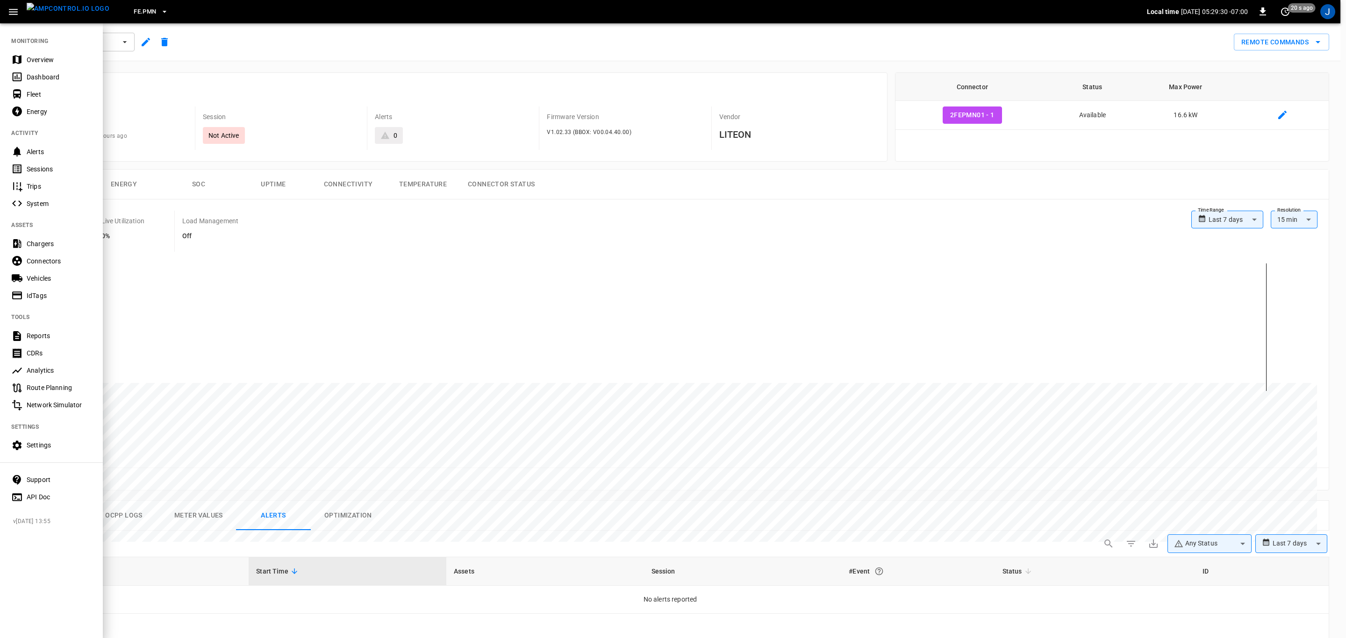 The height and width of the screenshot is (638, 1346). Describe the element at coordinates (1285, 12) in the screenshot. I see `button: set refresh interval` at that location.